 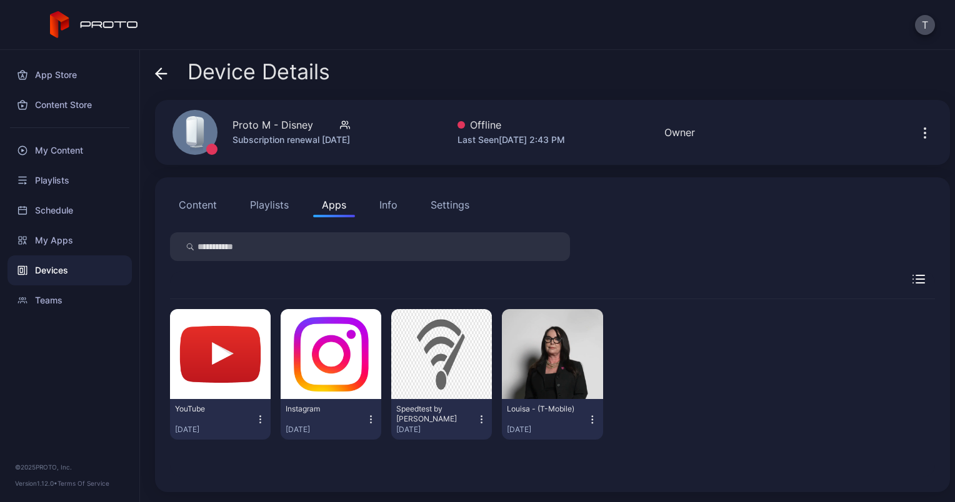 What do you see at coordinates (925, 25) in the screenshot?
I see `button: T` at bounding box center [925, 25].